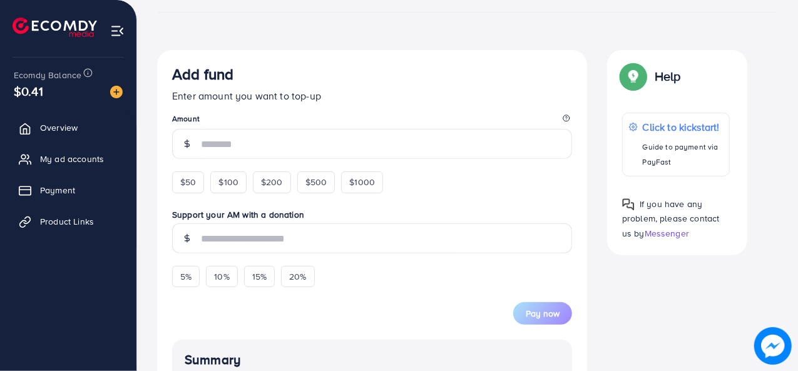  I want to click on img: logo, so click(54, 27).